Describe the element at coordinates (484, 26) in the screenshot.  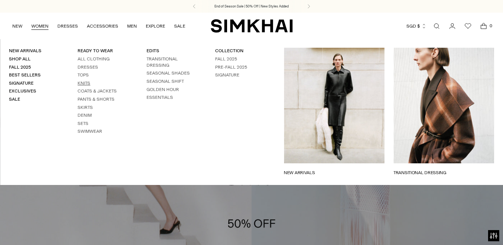
I see `a: Open cart modal` at that location.